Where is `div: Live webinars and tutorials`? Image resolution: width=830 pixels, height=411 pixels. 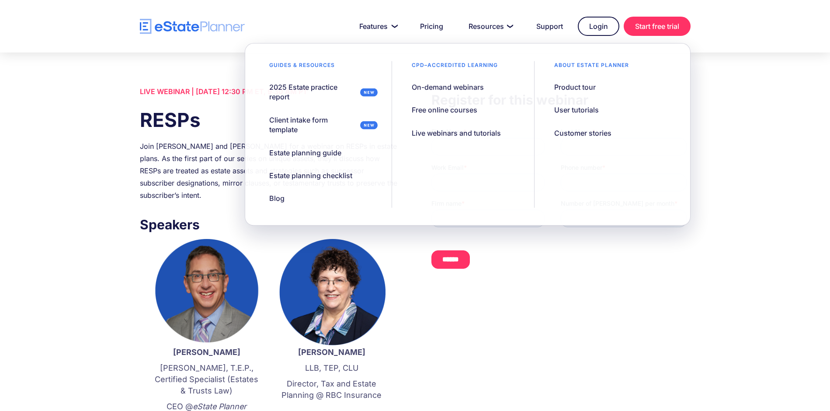
div: Live webinars and tutorials is located at coordinates (456, 132).